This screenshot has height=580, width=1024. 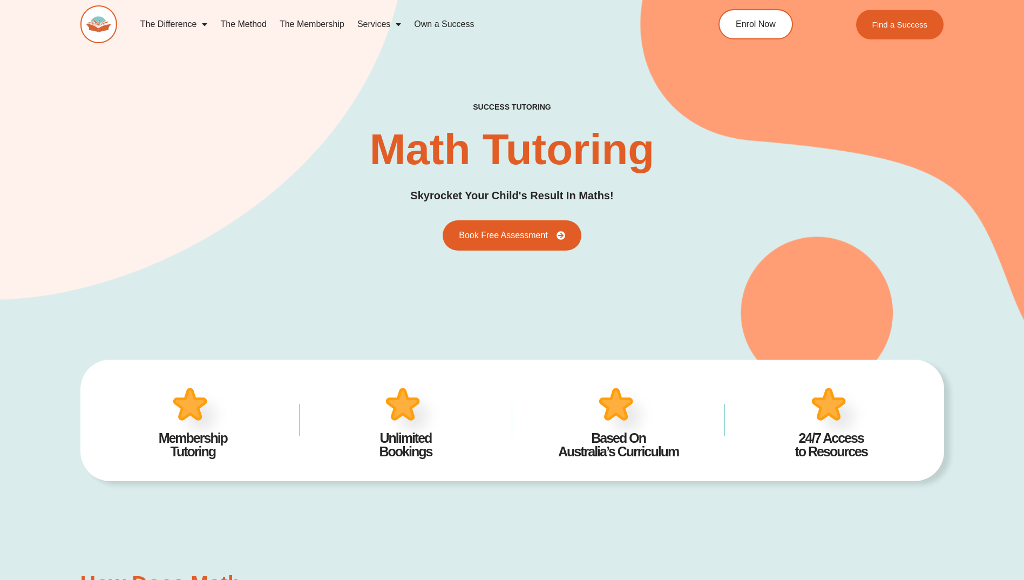 What do you see at coordinates (900, 24) in the screenshot?
I see `span: Find a Success` at bounding box center [900, 24].